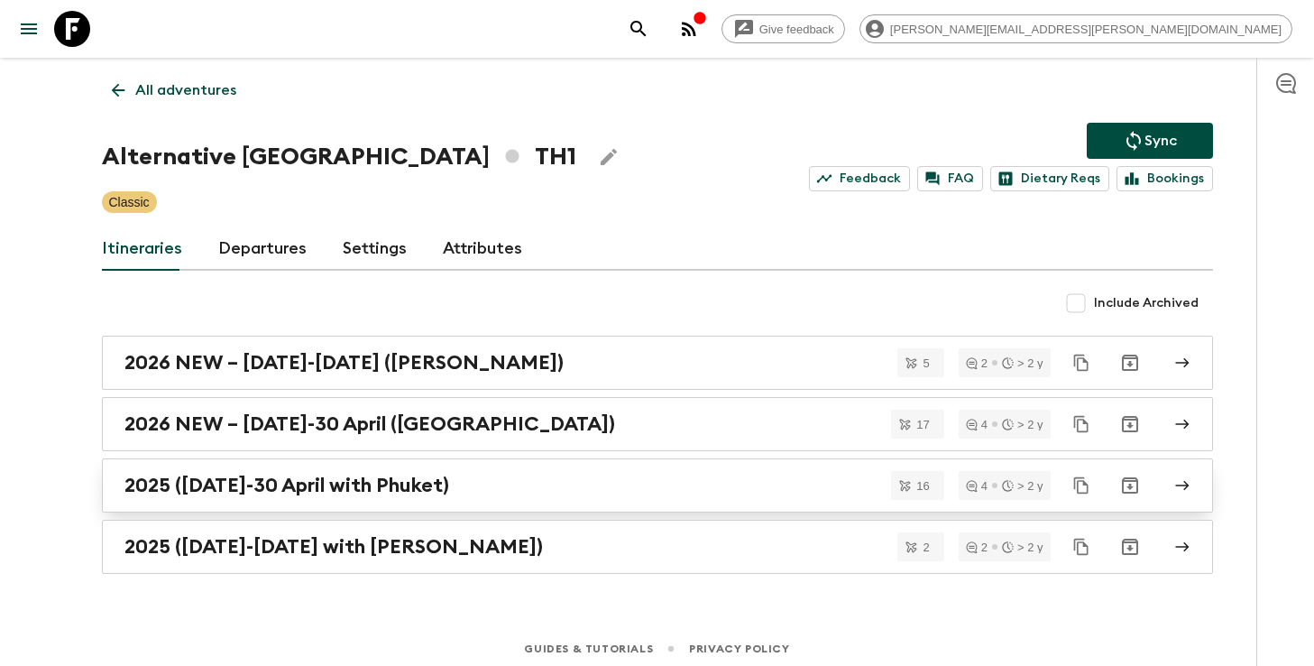 Image resolution: width=1314 pixels, height=666 pixels. I want to click on a: Dietary Reqs, so click(1050, 179).